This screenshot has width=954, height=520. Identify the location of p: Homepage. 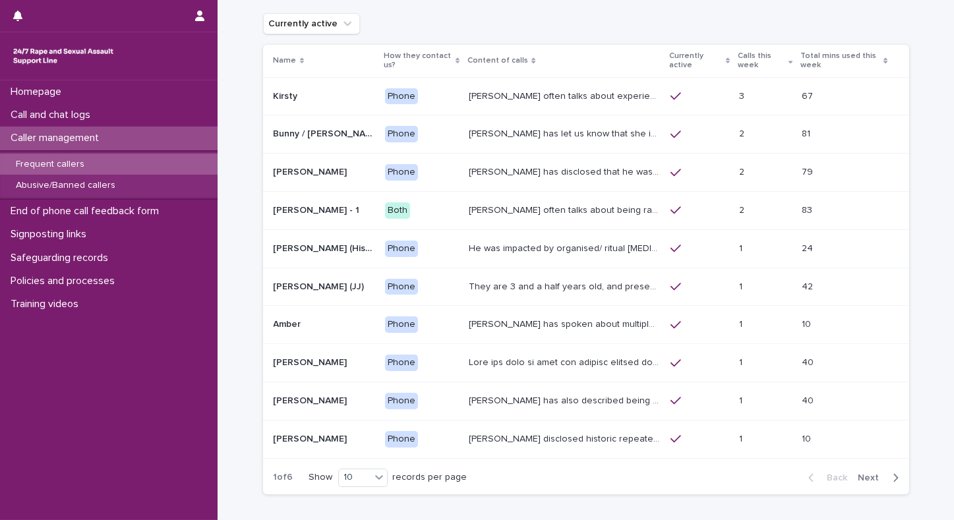
(38, 92).